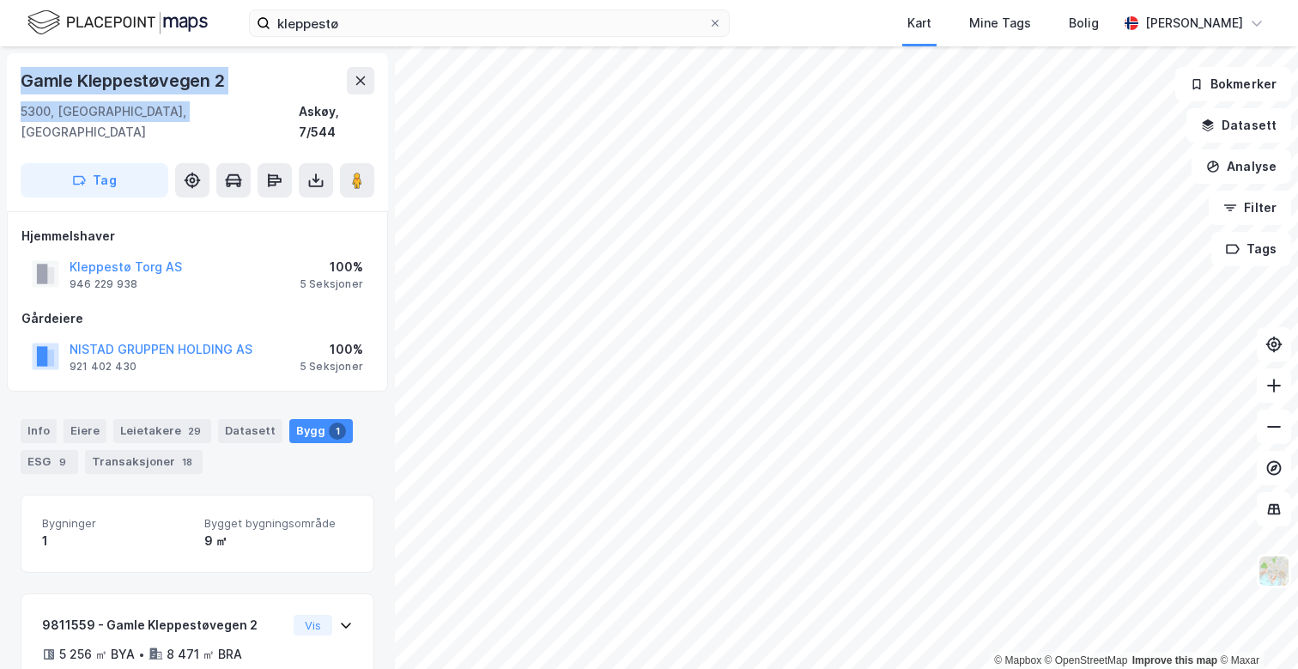 The height and width of the screenshot is (669, 1298). Describe the element at coordinates (313, 625) in the screenshot. I see `button: Vis` at that location.